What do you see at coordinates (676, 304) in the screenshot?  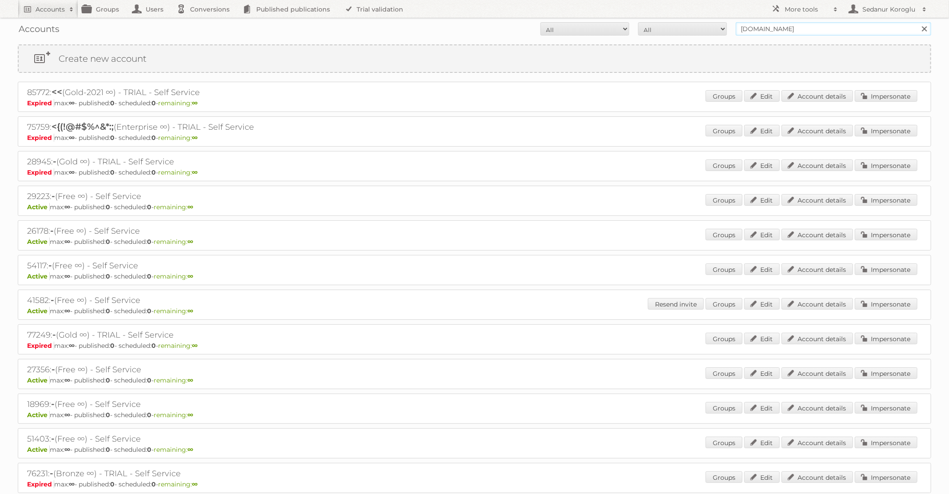 I see `a: Resend invite` at bounding box center [676, 304].